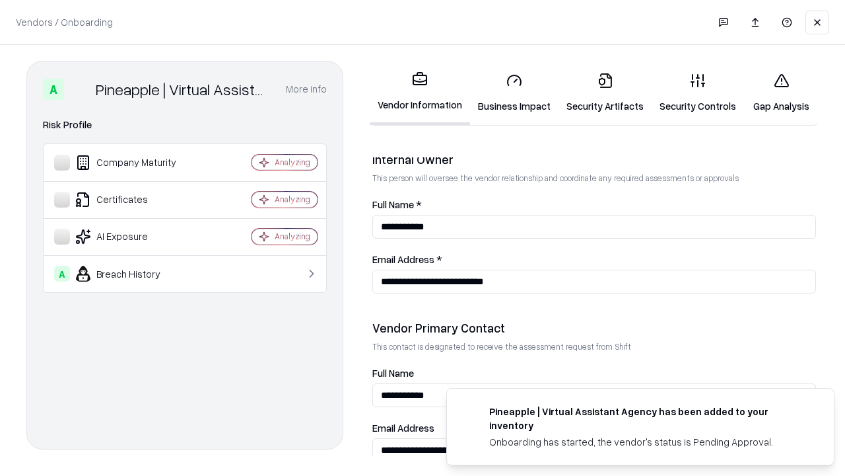  What do you see at coordinates (80, 89) in the screenshot?
I see `img: Pineapple | Virtual Assistant Agency` at bounding box center [80, 89].